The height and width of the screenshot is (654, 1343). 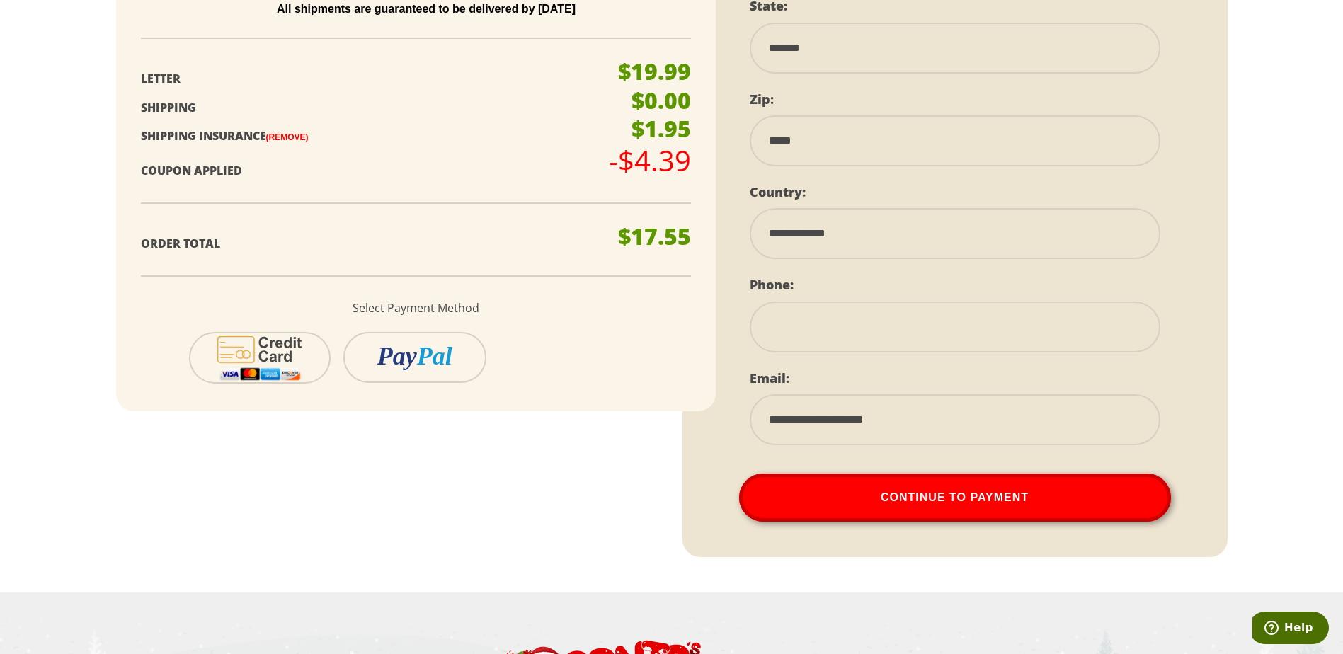 I want to click on p: -$4.39, so click(x=650, y=161).